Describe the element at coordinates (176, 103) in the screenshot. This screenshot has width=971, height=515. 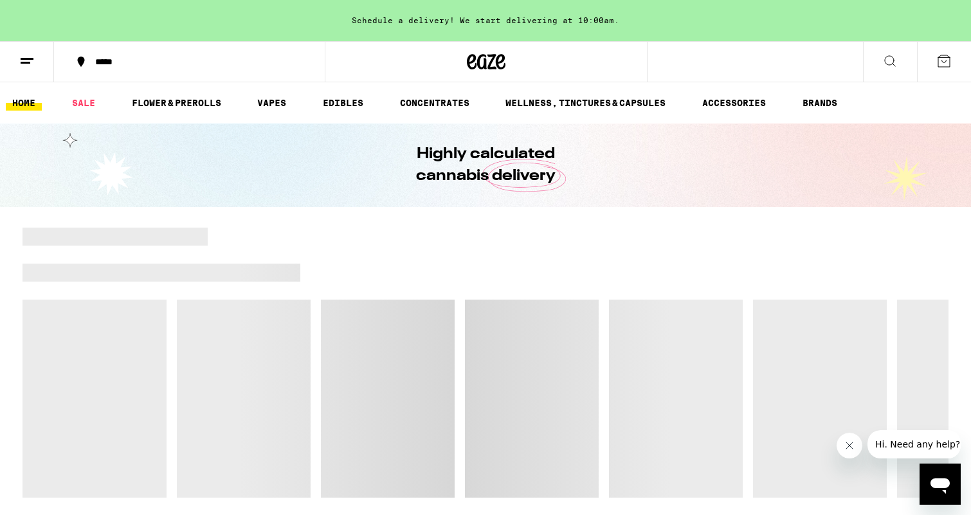
I see `a: FLOWER & PREROLLS` at that location.